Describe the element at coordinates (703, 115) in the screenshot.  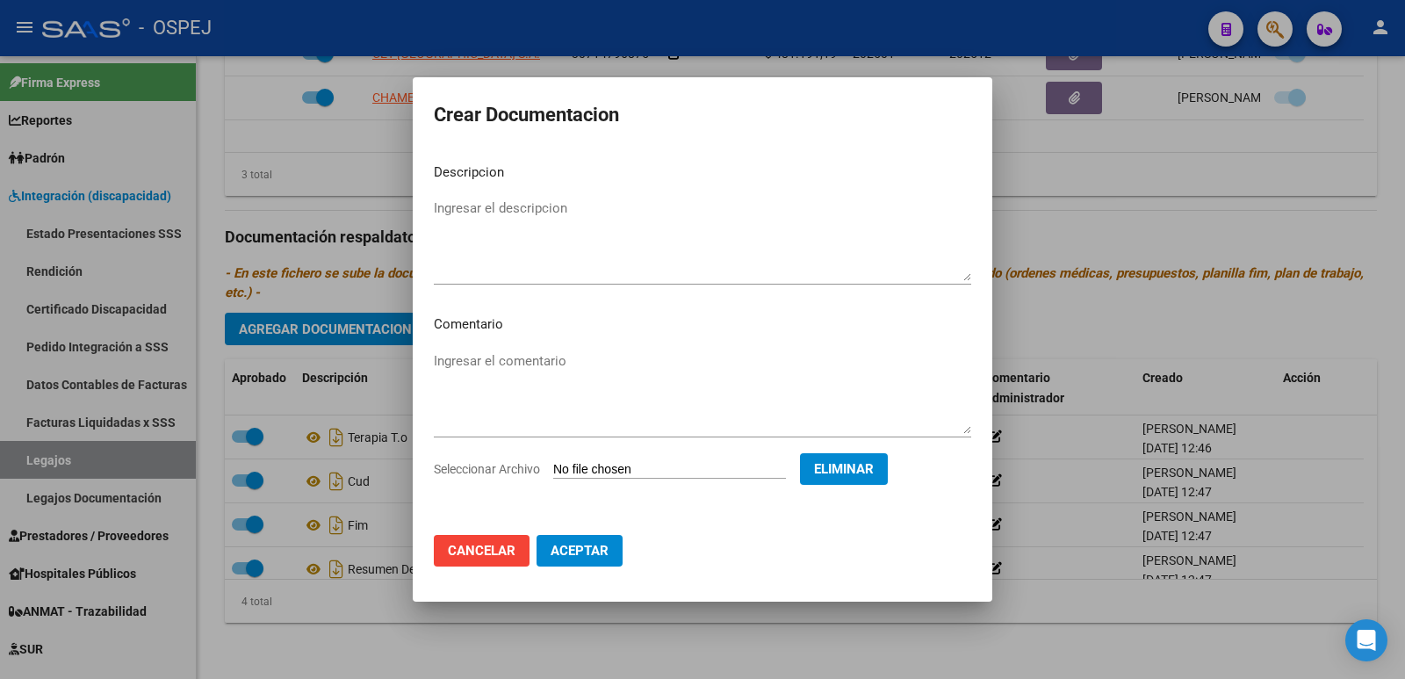
I see `h2: Crear Documentacion` at that location.